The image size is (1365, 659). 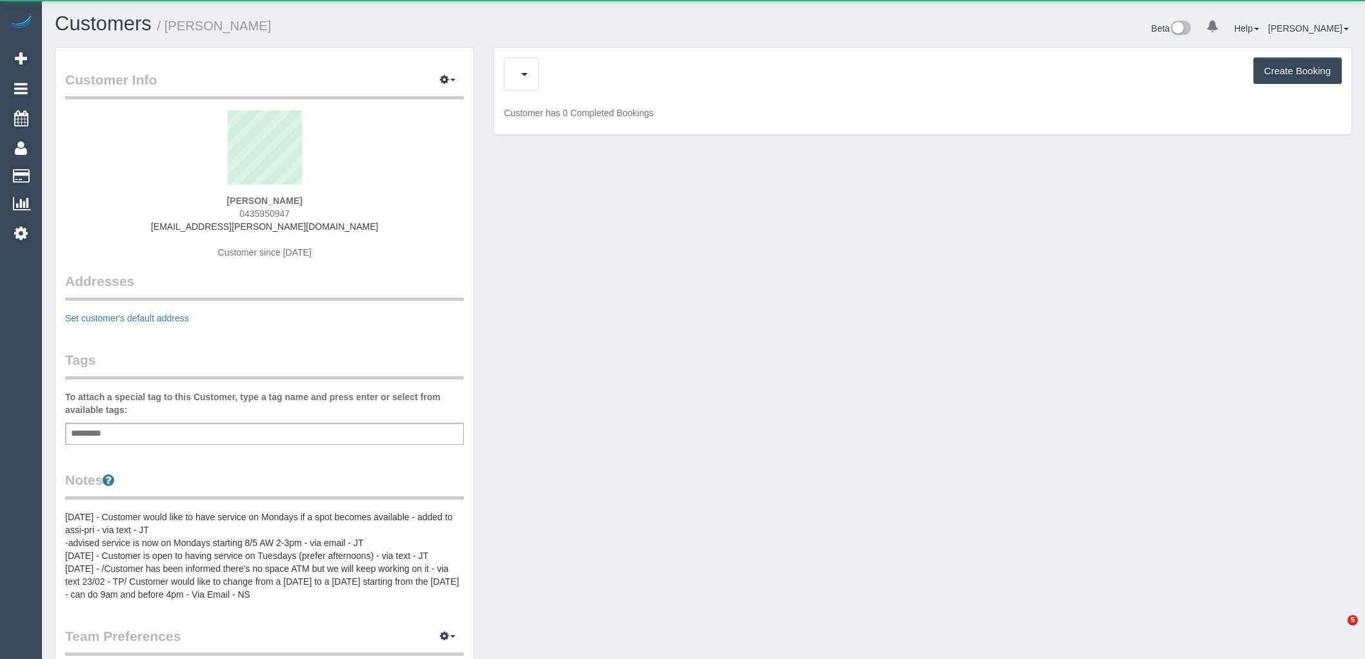 What do you see at coordinates (1298, 71) in the screenshot?
I see `button: Create Booking` at bounding box center [1298, 71].